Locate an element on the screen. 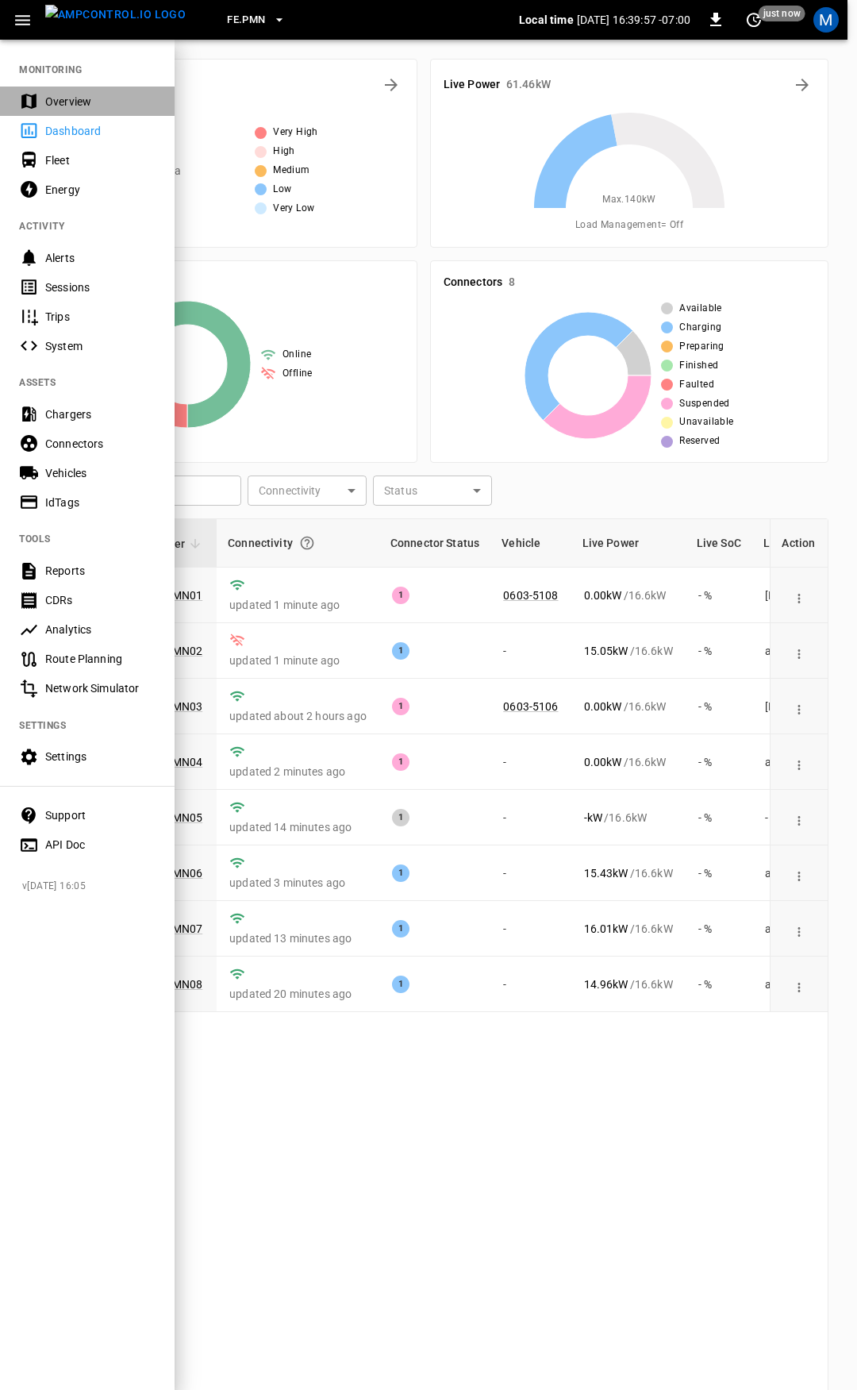 The width and height of the screenshot is (857, 1390). div: Network Simulator is located at coordinates (100, 688).